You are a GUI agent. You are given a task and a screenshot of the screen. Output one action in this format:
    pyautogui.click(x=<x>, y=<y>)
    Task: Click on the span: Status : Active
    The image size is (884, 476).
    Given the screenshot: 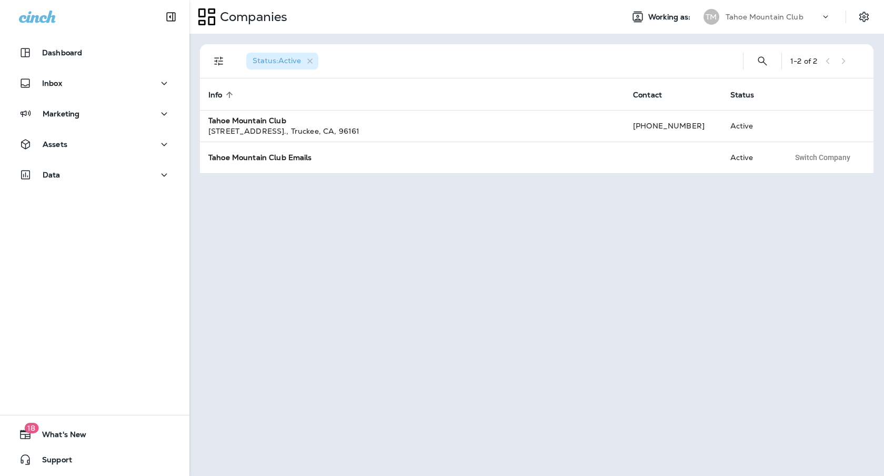 What is the action you would take?
    pyautogui.click(x=277, y=60)
    